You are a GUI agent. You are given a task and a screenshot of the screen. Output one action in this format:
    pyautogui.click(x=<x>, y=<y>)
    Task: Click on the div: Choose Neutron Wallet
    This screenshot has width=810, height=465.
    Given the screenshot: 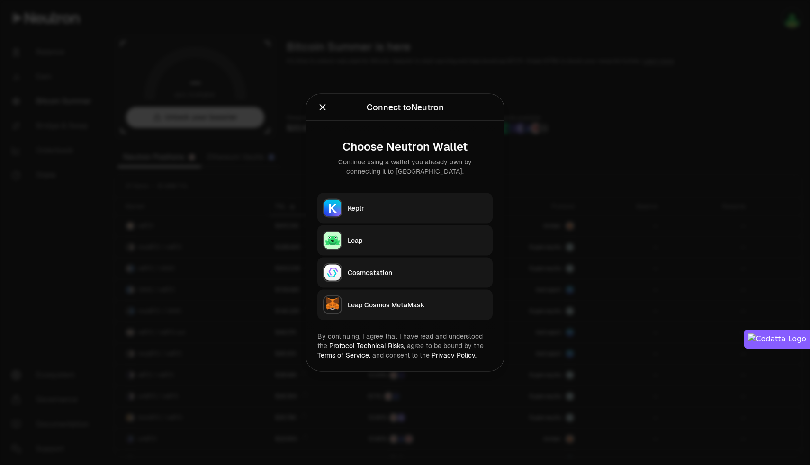 What is the action you would take?
    pyautogui.click(x=405, y=147)
    